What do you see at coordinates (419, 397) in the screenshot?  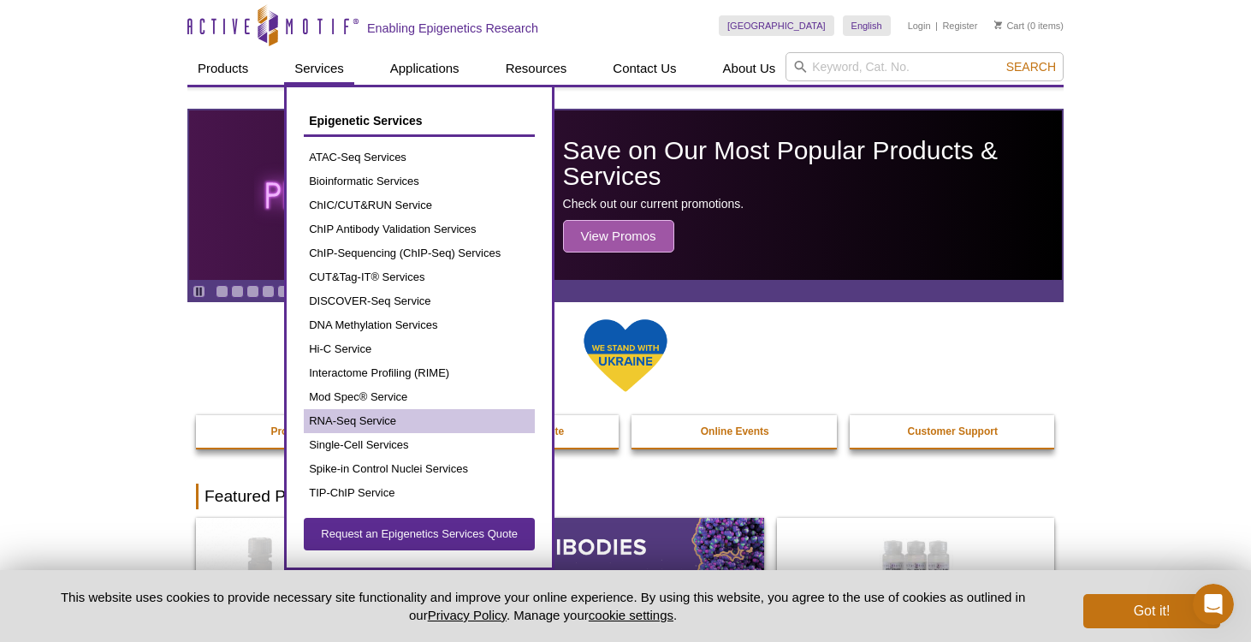 I see `a: Mod Spec® Service` at bounding box center [419, 397].